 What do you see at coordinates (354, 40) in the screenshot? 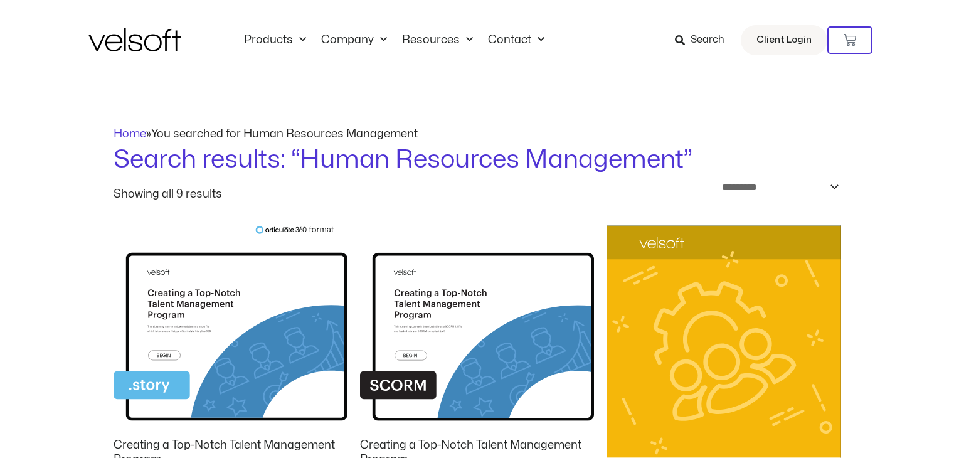
I see `a: CompanyMenu Toggle` at bounding box center [354, 40].